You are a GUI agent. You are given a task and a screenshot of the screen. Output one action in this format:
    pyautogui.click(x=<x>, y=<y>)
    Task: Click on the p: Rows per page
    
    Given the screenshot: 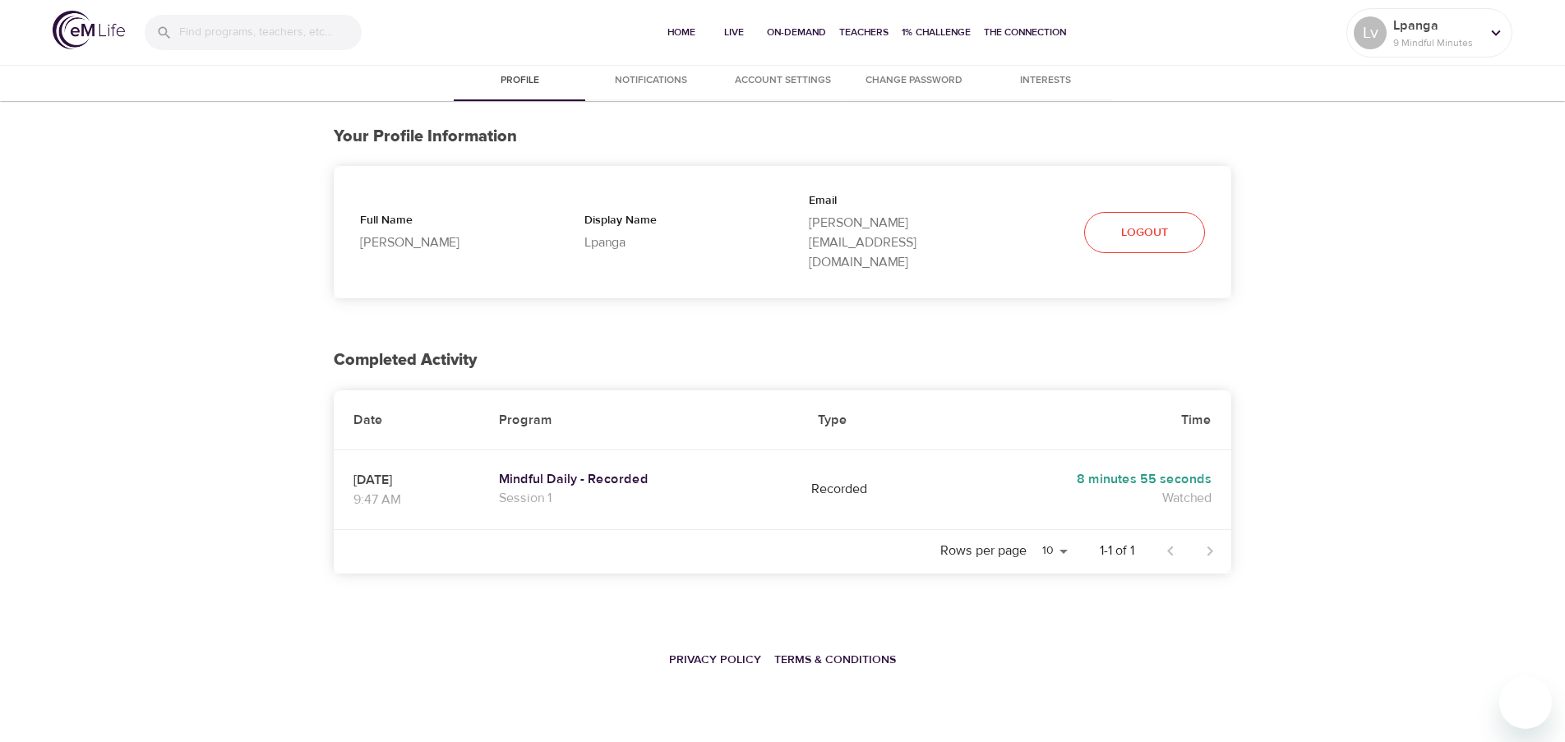 What is the action you would take?
    pyautogui.click(x=983, y=551)
    